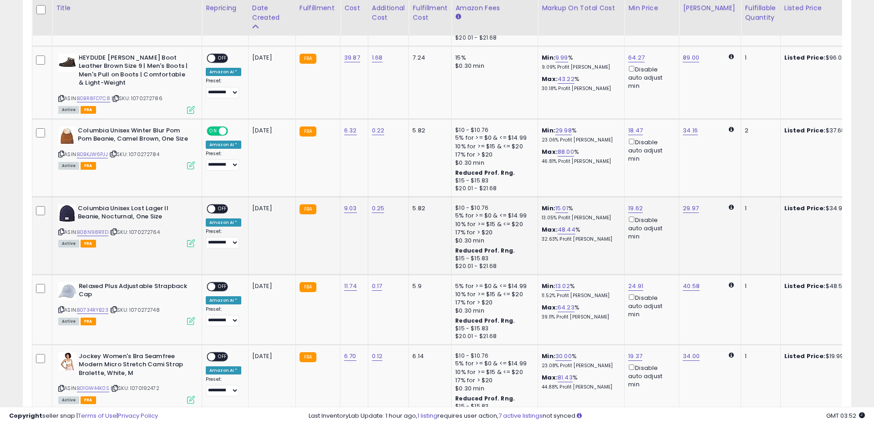  I want to click on span: | SKU: 1070272764, so click(135, 232).